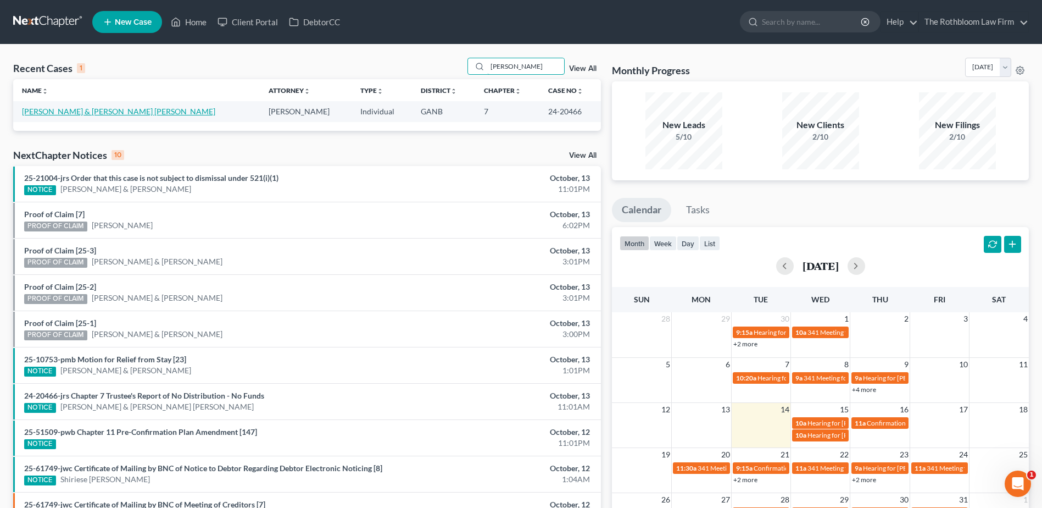 This screenshot has height=508, width=1042. I want to click on div: 1:01PM, so click(500, 370).